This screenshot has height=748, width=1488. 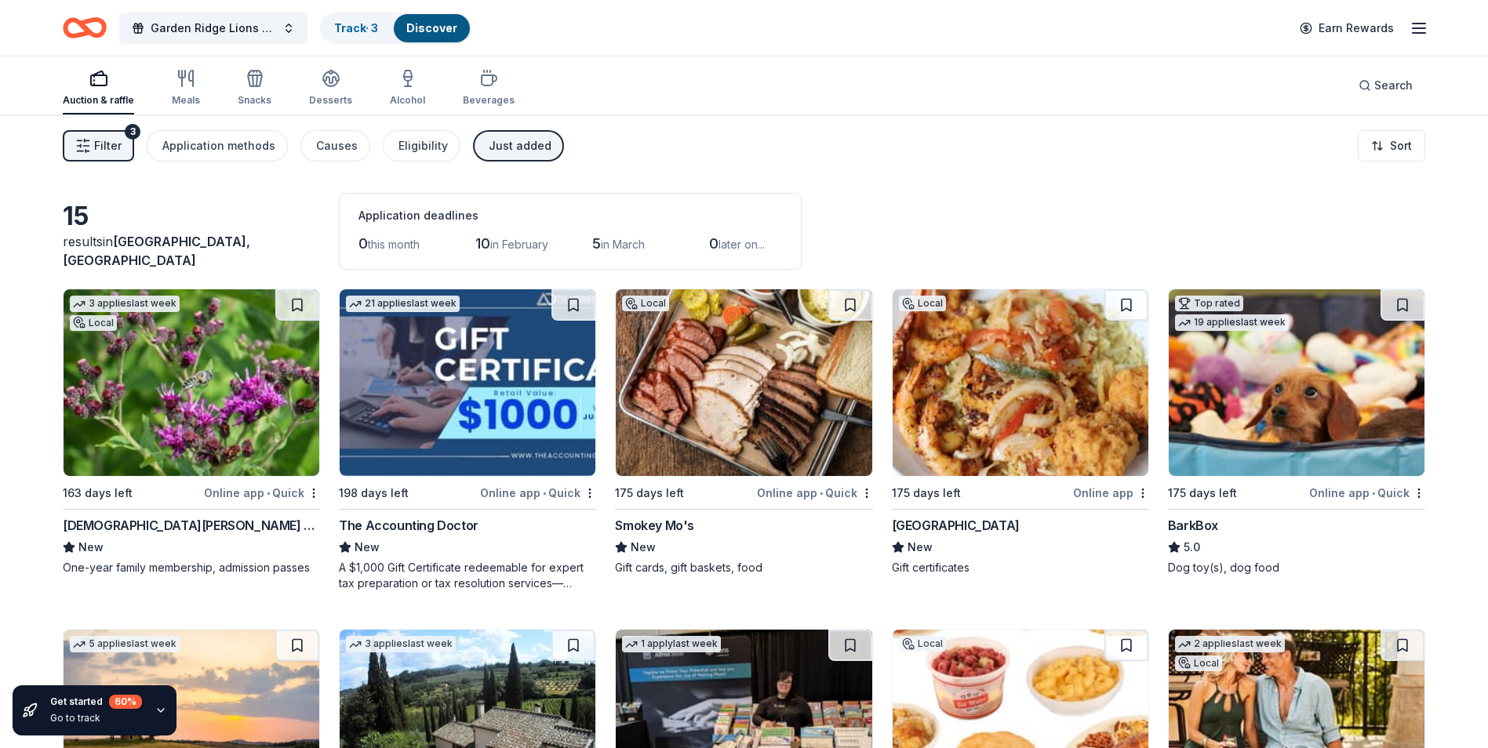 I want to click on div: Snacks, so click(x=254, y=100).